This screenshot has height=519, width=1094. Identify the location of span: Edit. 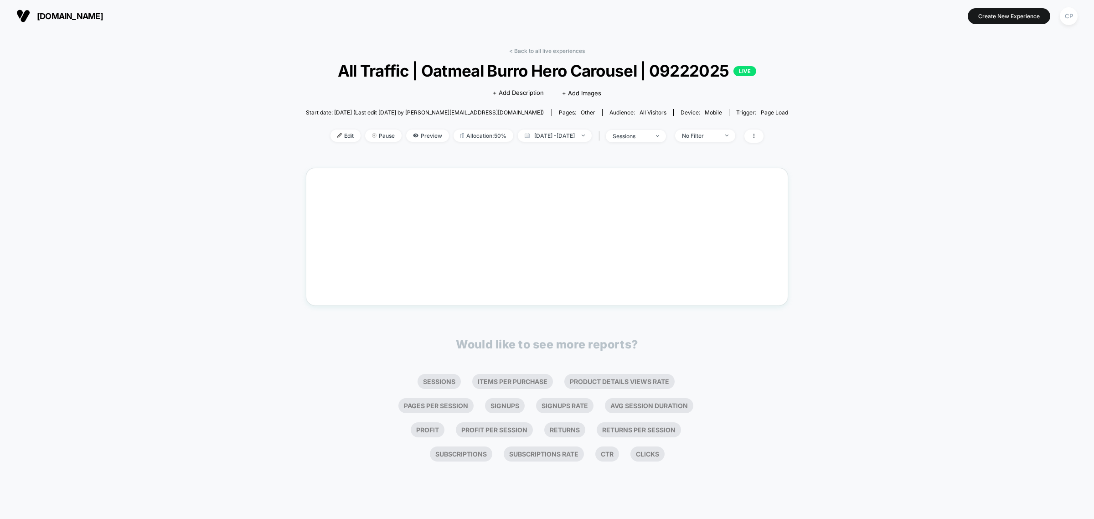
(345, 135).